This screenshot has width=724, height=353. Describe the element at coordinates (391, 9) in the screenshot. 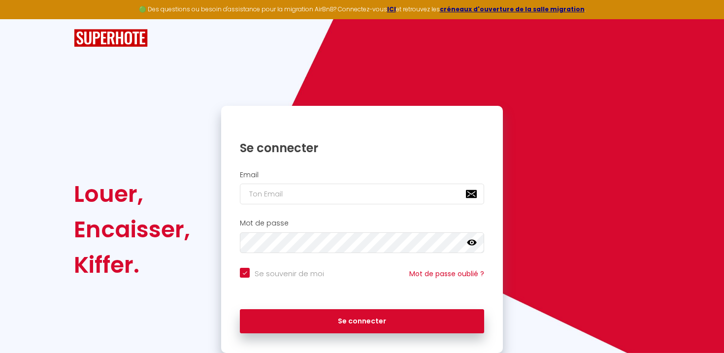

I see `a: ICI` at that location.